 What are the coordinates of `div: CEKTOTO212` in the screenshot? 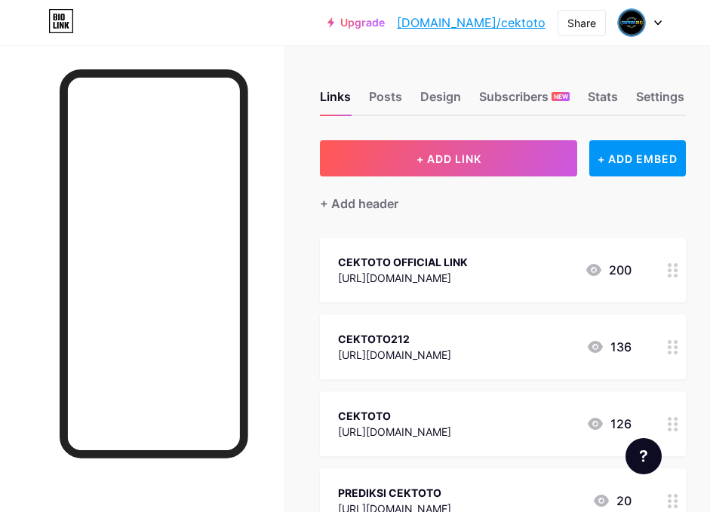 It's located at (394, 339).